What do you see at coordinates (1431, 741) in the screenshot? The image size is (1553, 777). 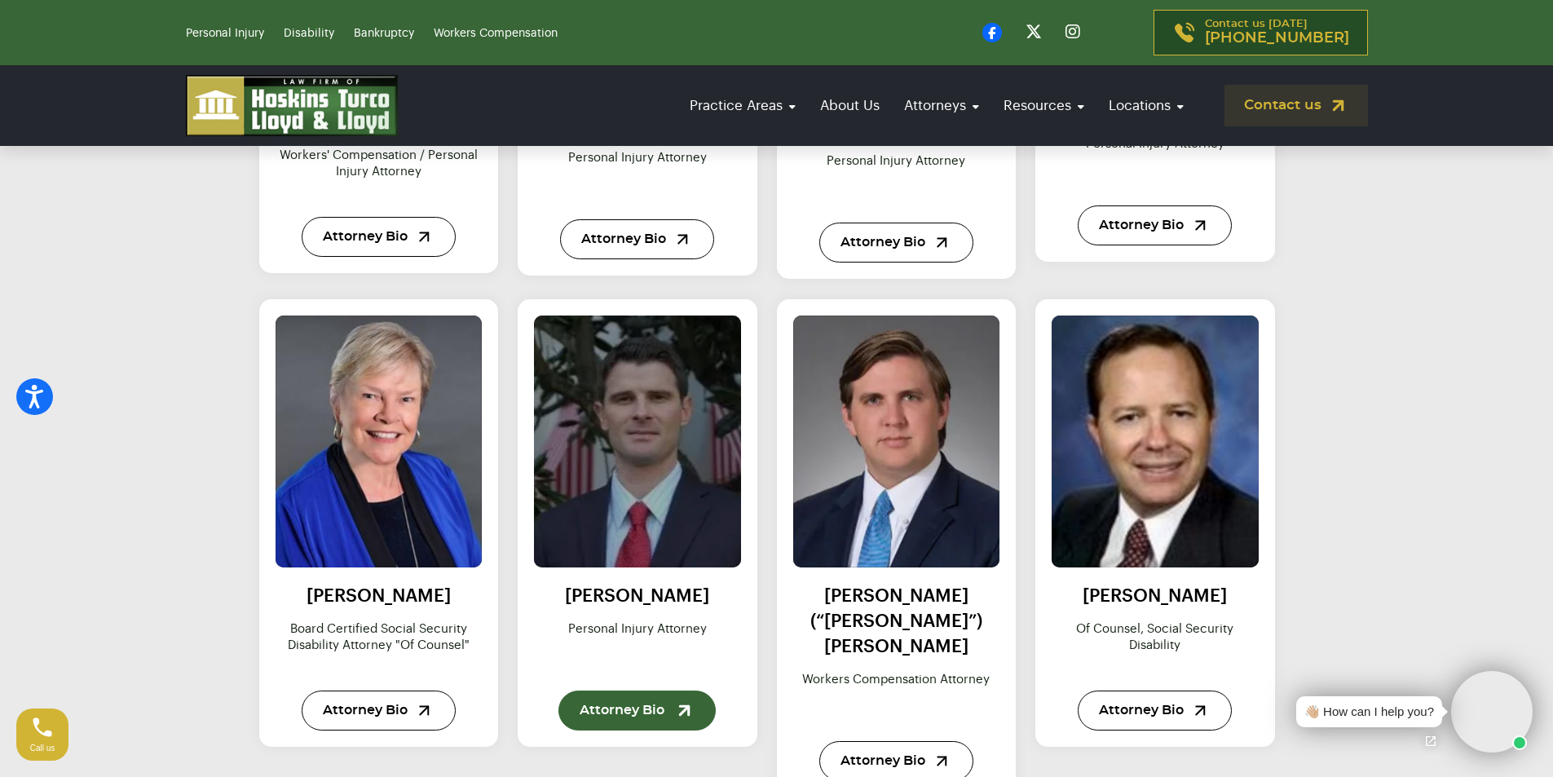 I see `a: Open chat` at bounding box center [1431, 741].